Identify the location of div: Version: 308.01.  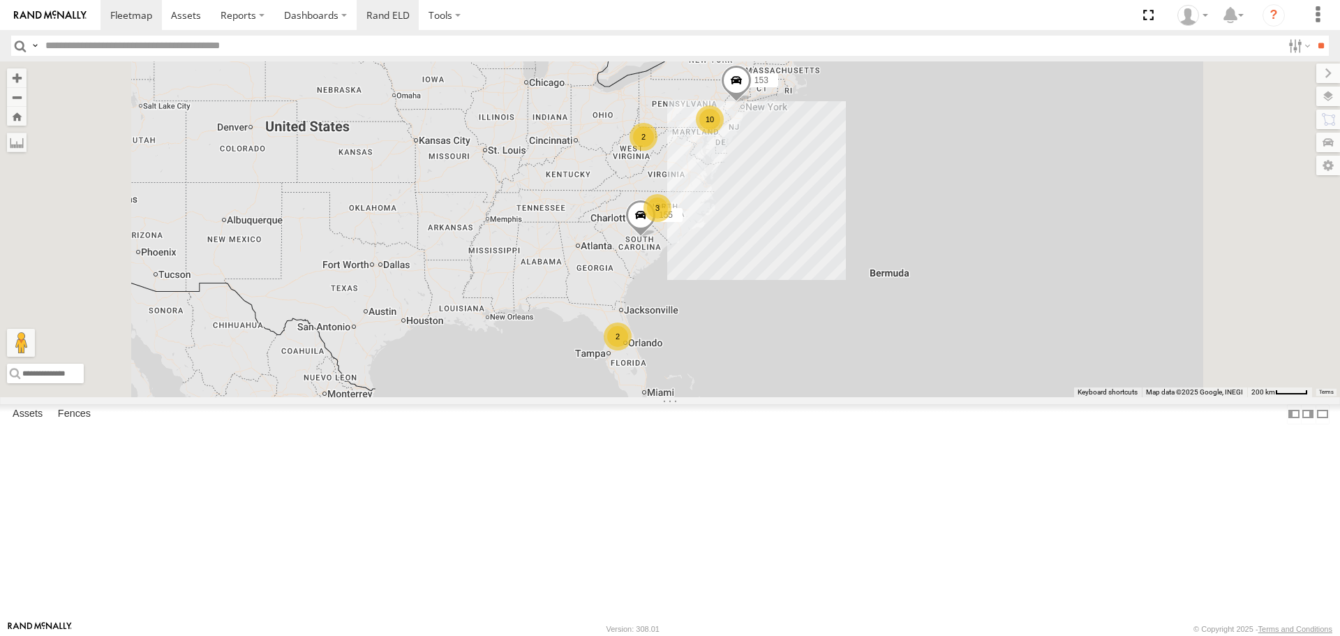
(633, 629).